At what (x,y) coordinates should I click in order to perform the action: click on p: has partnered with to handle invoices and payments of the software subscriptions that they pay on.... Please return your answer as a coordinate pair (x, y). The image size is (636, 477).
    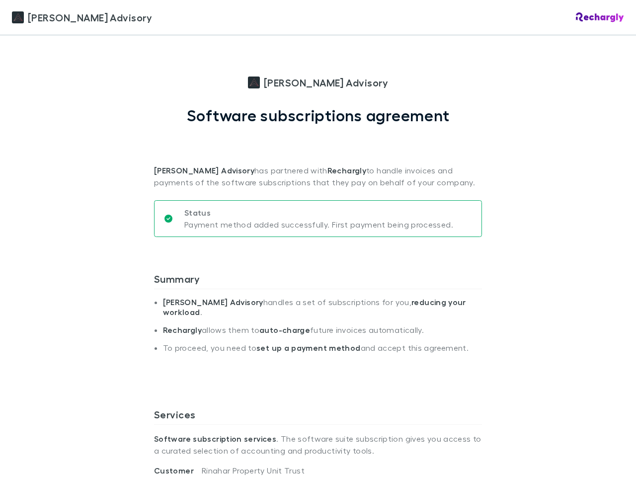
    Looking at the image, I should click on (318, 156).